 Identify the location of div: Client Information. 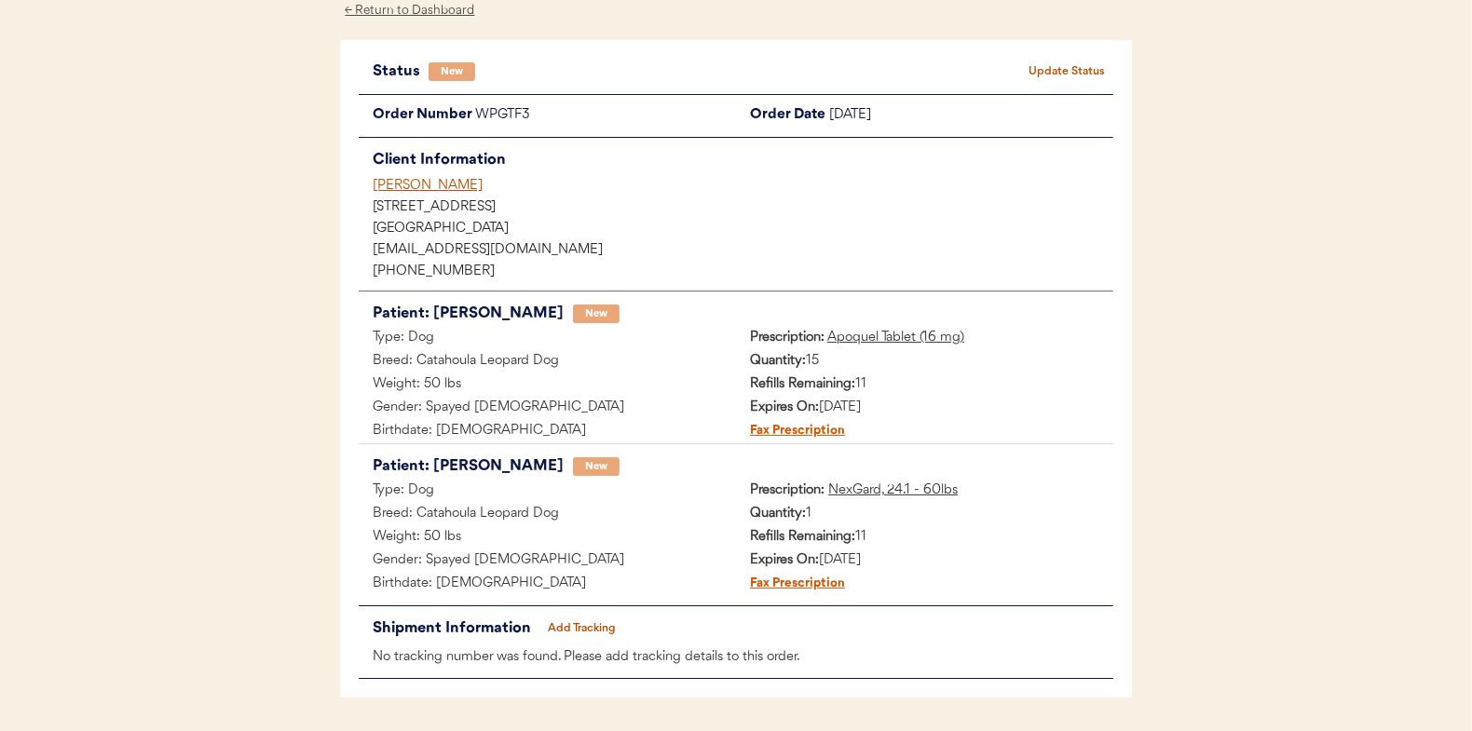
(742, 160).